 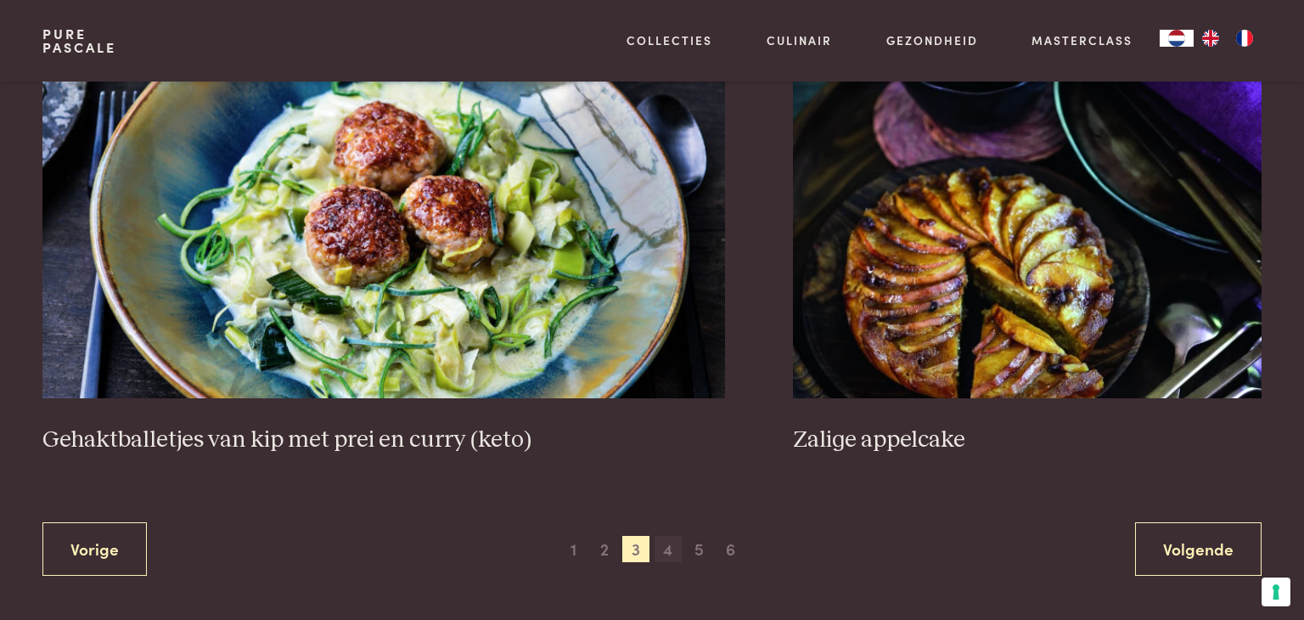 What do you see at coordinates (1027, 256) in the screenshot?
I see `a: Zalige appelcake Zalige appelcake` at bounding box center [1027, 256].